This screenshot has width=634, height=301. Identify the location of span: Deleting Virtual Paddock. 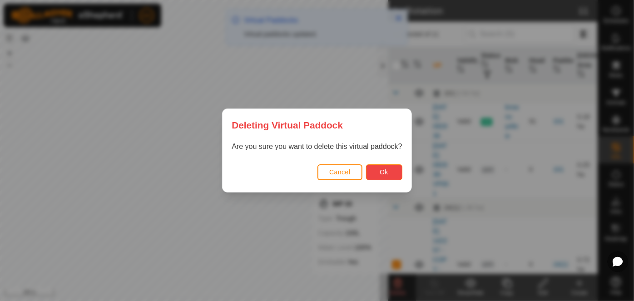
(287, 125).